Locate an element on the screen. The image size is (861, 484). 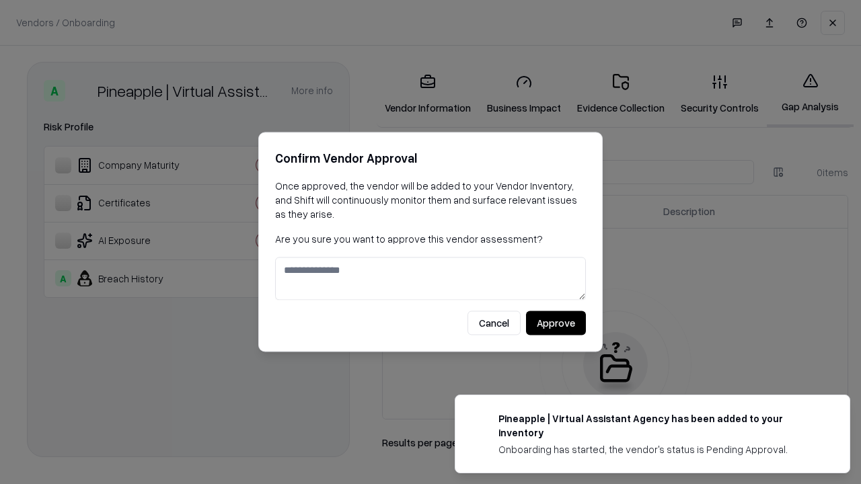
p: Are you sure you want to approve this vendor assessment? is located at coordinates (431, 239).